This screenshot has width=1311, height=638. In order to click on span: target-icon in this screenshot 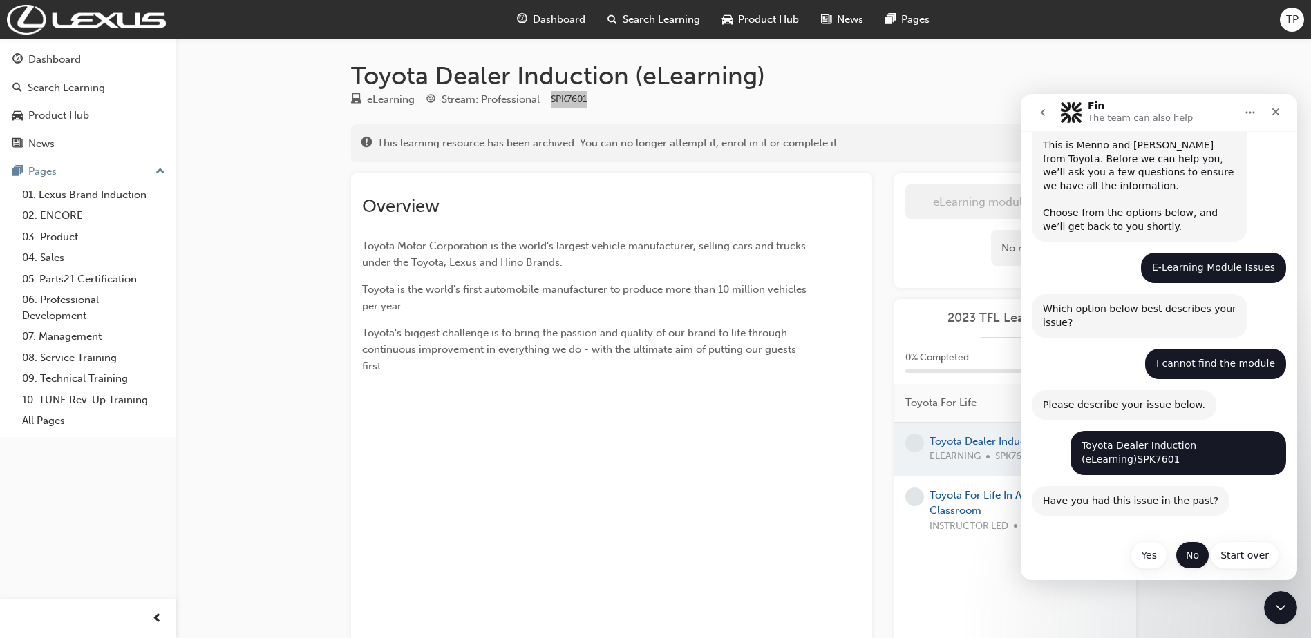, I will do `click(430, 100)`.